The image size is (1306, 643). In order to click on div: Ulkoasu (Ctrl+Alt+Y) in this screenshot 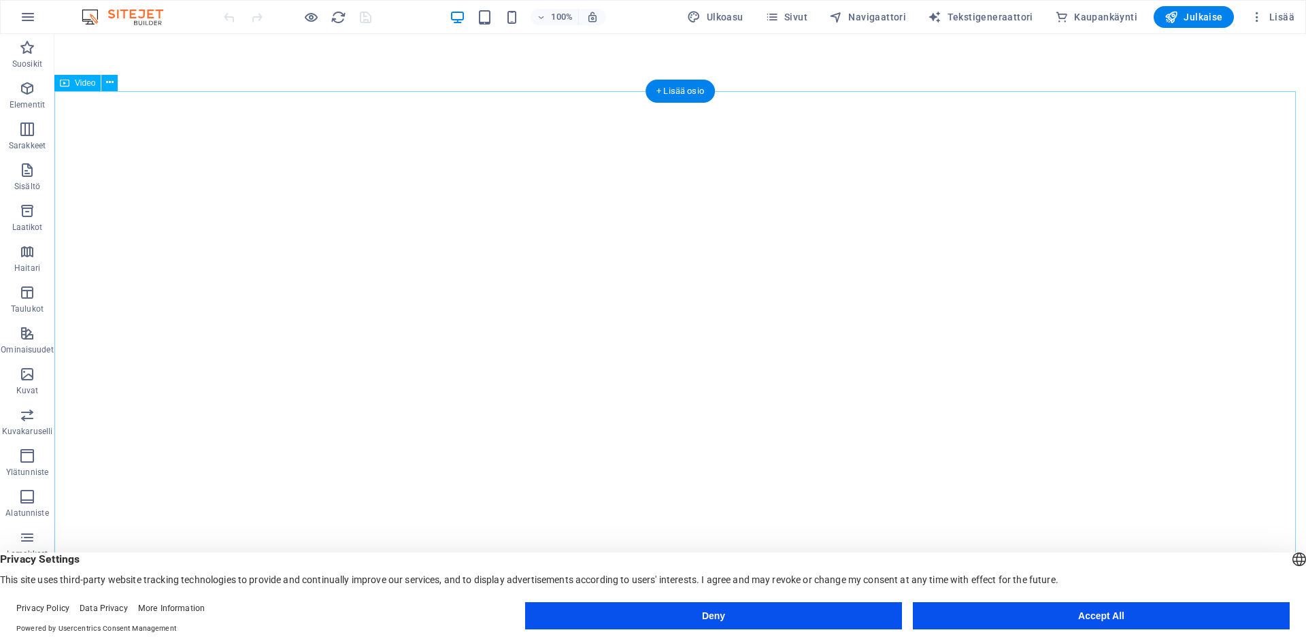, I will do `click(715, 17)`.